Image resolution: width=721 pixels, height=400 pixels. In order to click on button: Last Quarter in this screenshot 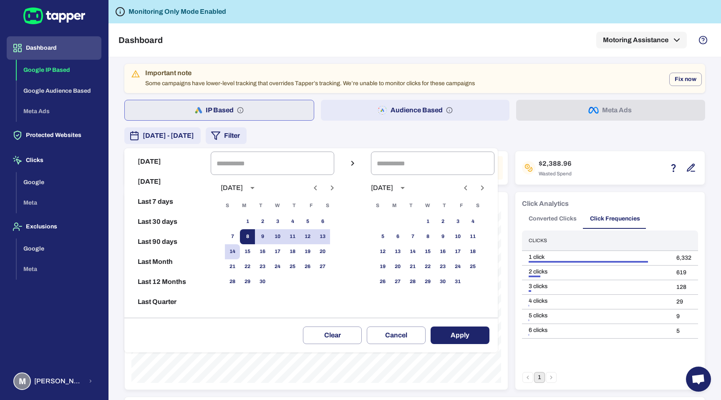, I will do `click(167, 302)`.